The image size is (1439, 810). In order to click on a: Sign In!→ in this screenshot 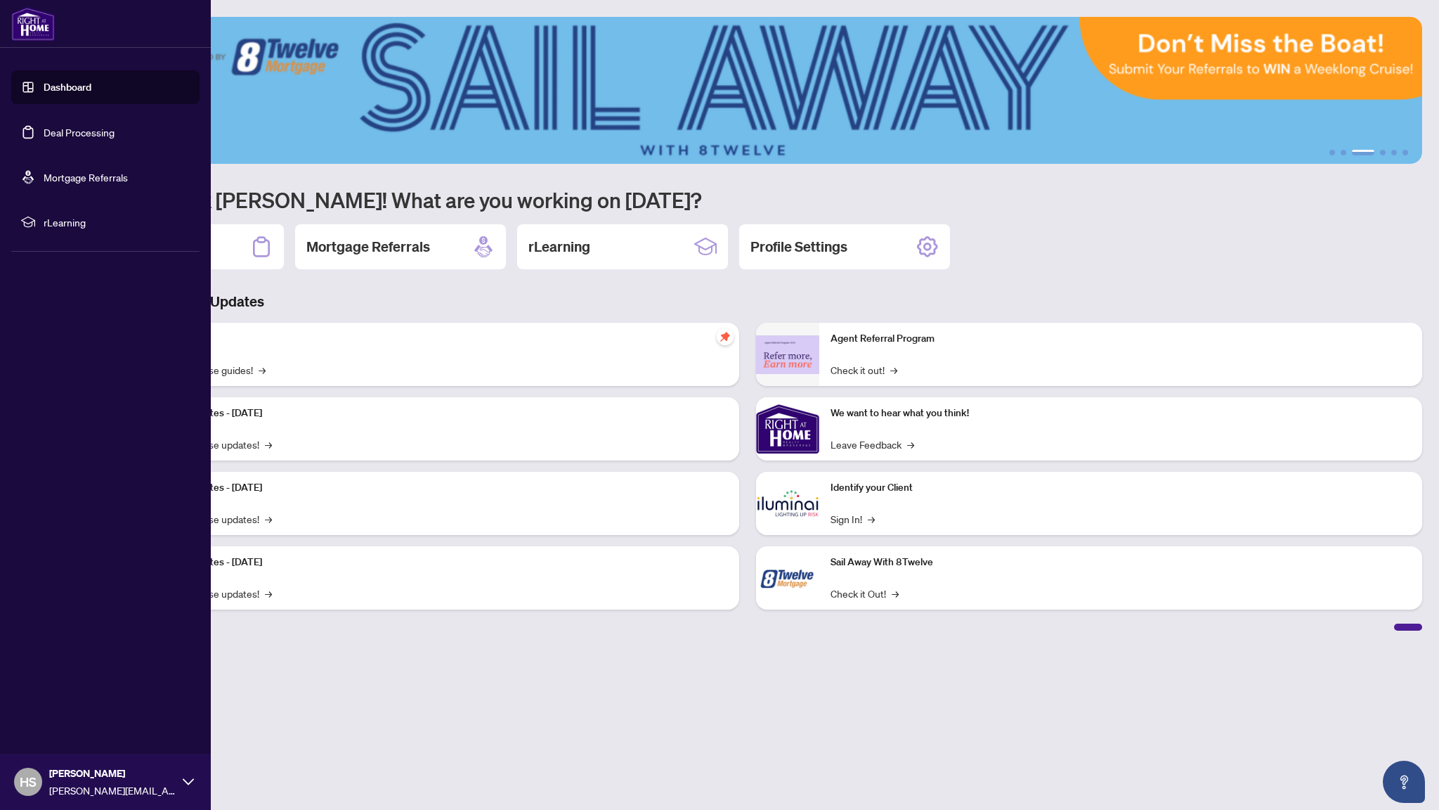, I will do `click(852, 519)`.